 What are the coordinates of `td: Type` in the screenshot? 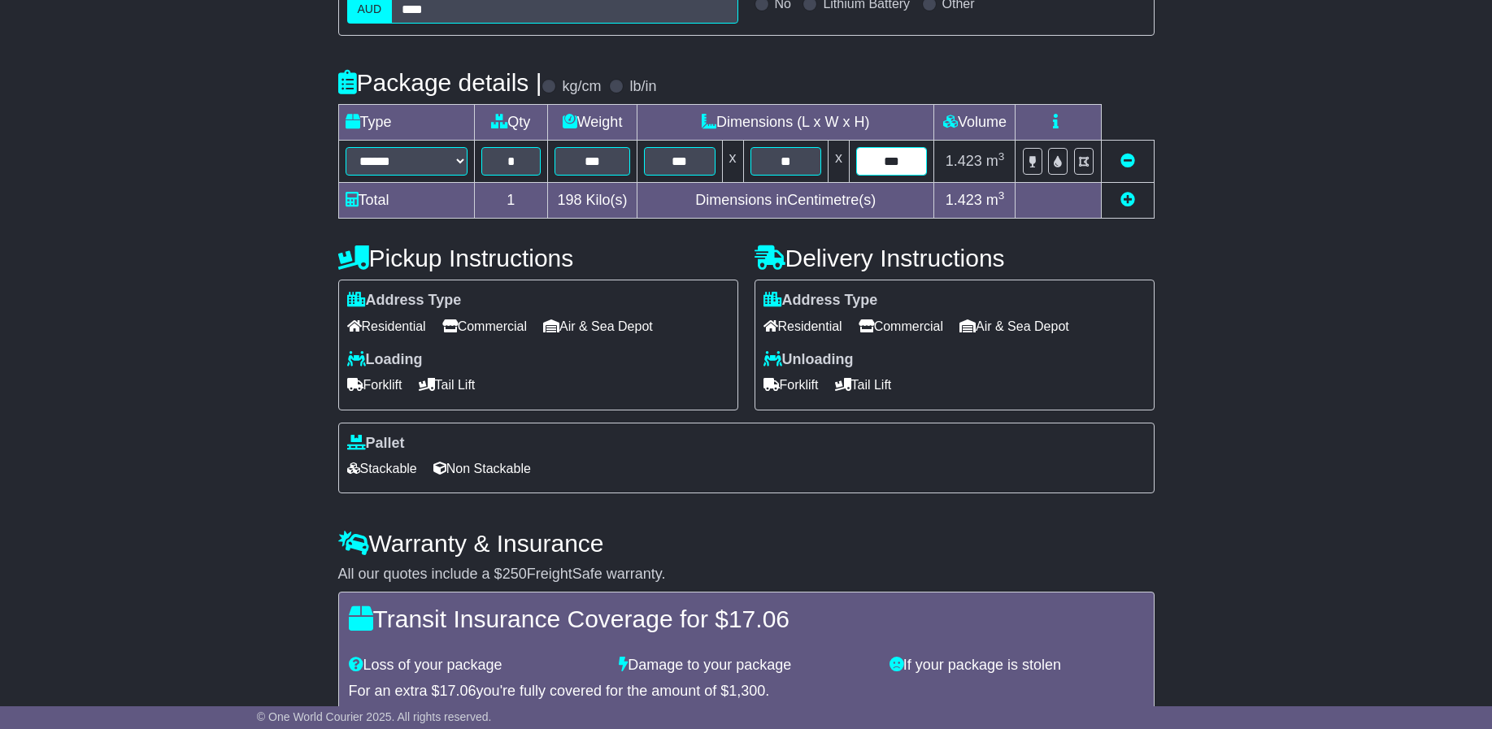 It's located at (406, 123).